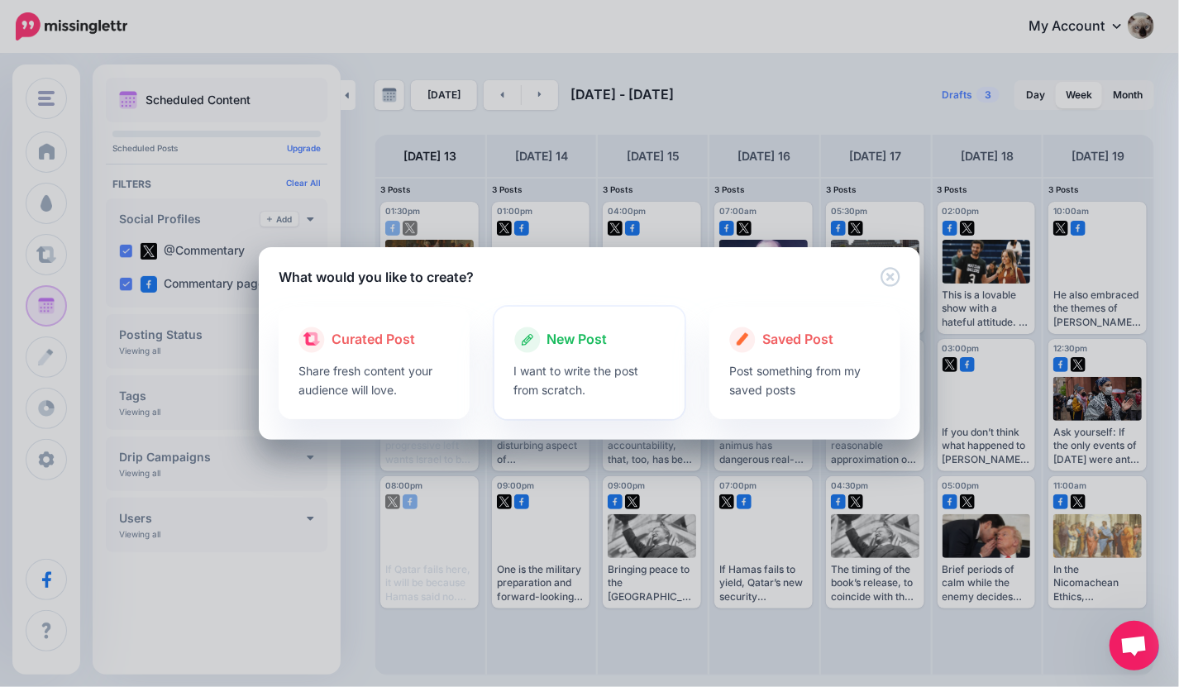  Describe the element at coordinates (373, 340) in the screenshot. I see `span: Curated Post` at that location.